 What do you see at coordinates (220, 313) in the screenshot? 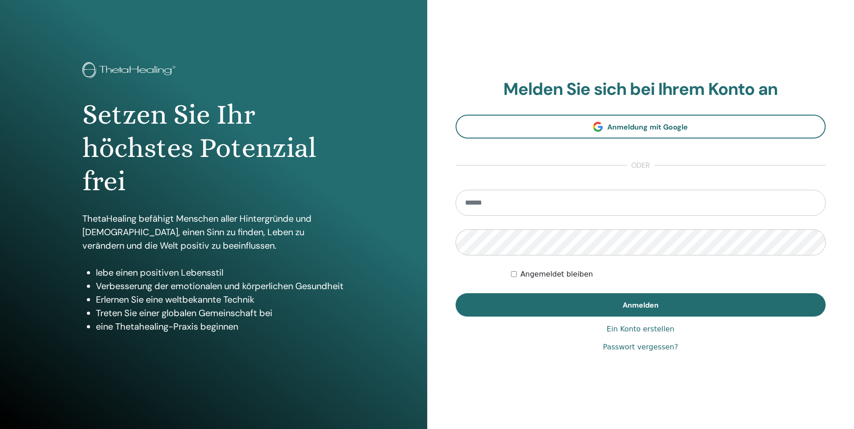
I see `li: Treten Sie einer globalen Gemeinschaft bei` at bounding box center [220, 313].